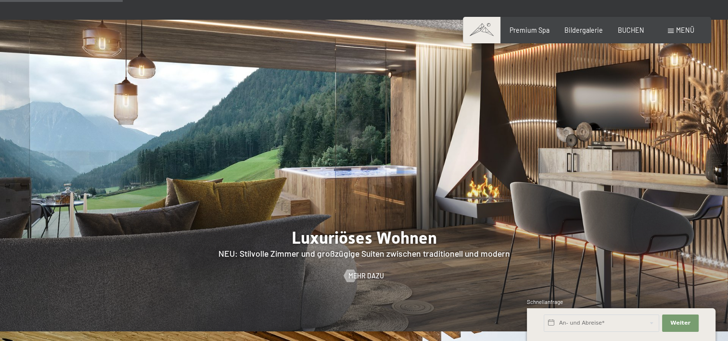  Describe the element at coordinates (681, 323) in the screenshot. I see `span: Weiter` at that location.